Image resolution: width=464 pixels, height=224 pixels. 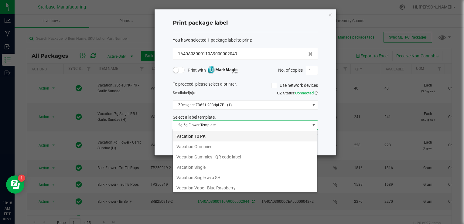 I want to click on span: label(s), so click(x=187, y=93).